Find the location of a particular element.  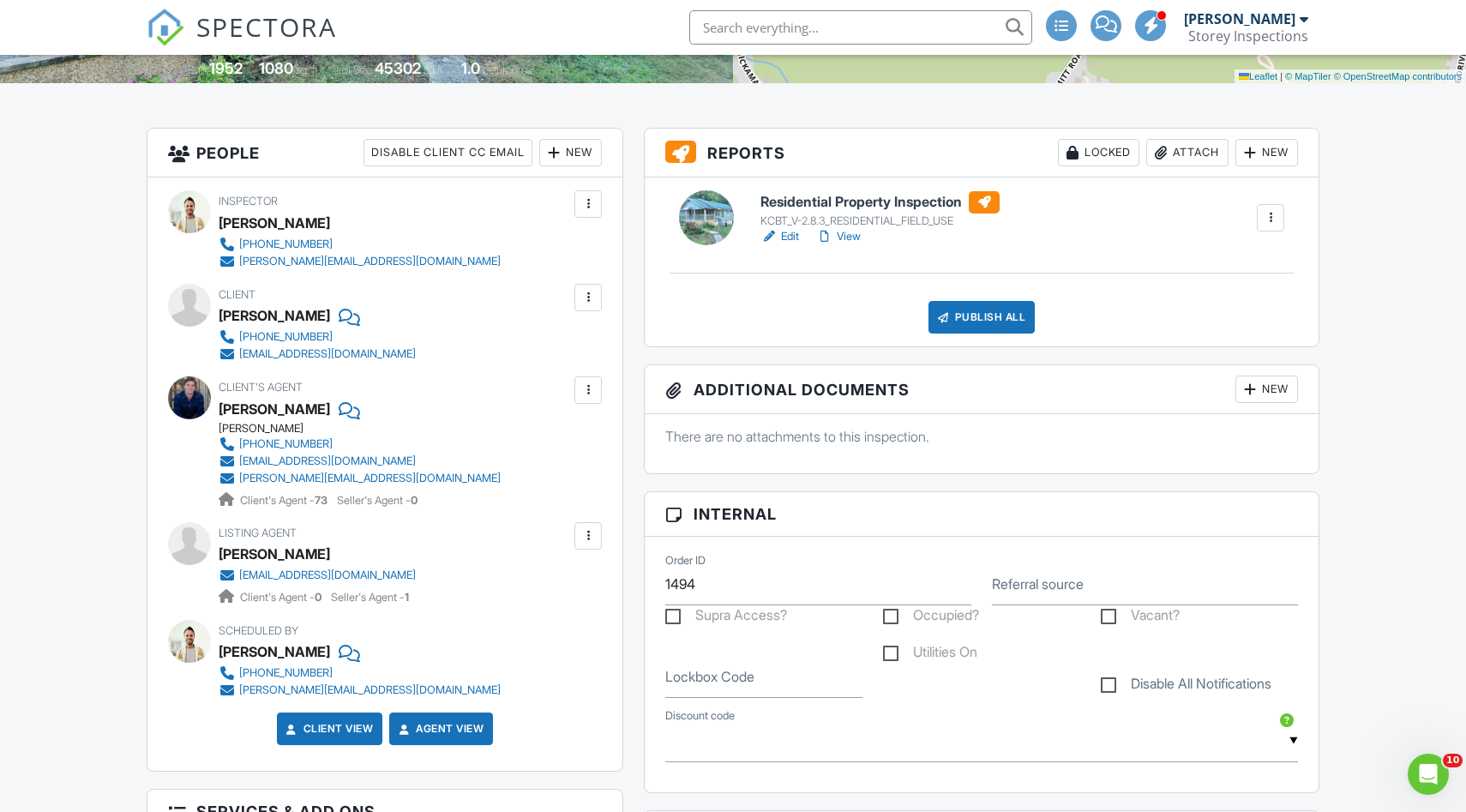

input: Search everything... is located at coordinates (861, 27).